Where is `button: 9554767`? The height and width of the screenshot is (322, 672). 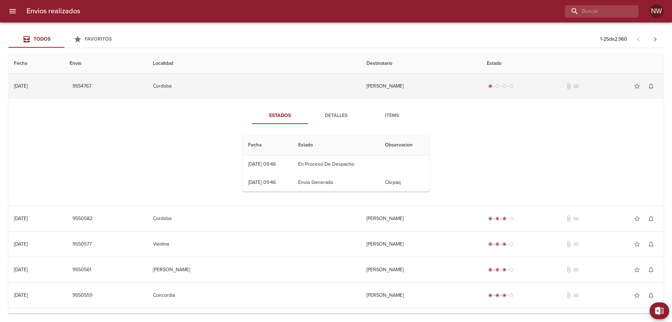
button: 9554767 is located at coordinates (82, 86).